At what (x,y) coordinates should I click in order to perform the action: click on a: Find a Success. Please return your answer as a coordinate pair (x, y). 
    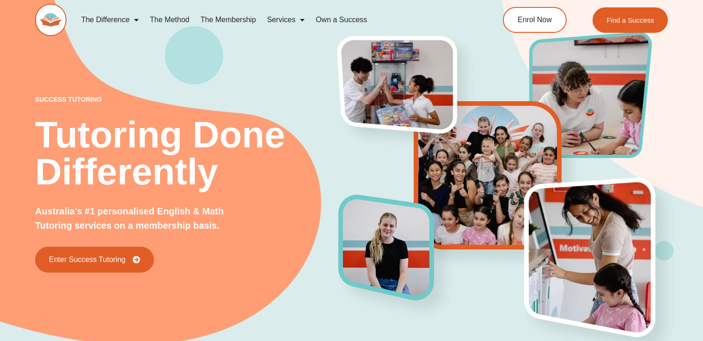
    Looking at the image, I should click on (630, 20).